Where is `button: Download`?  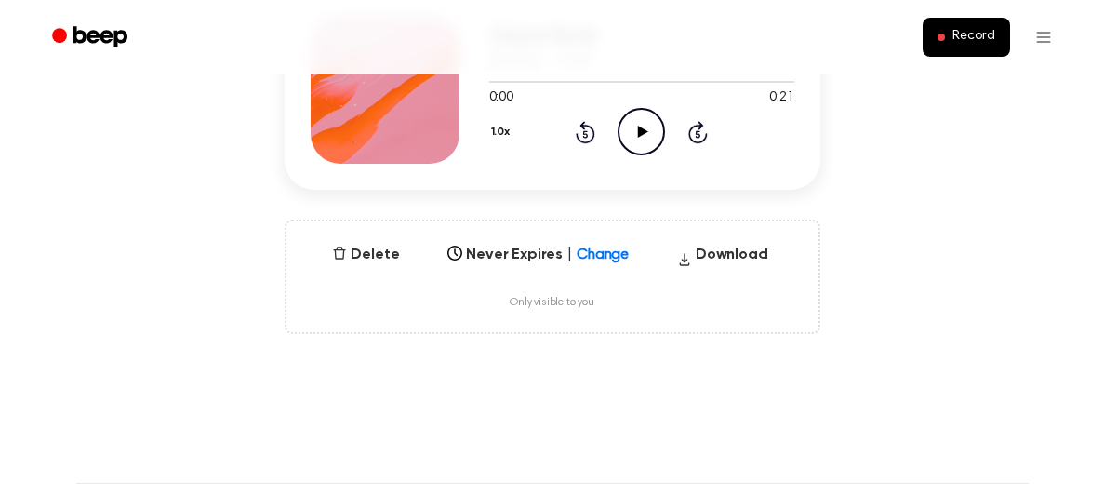
button: Download is located at coordinates (722, 258).